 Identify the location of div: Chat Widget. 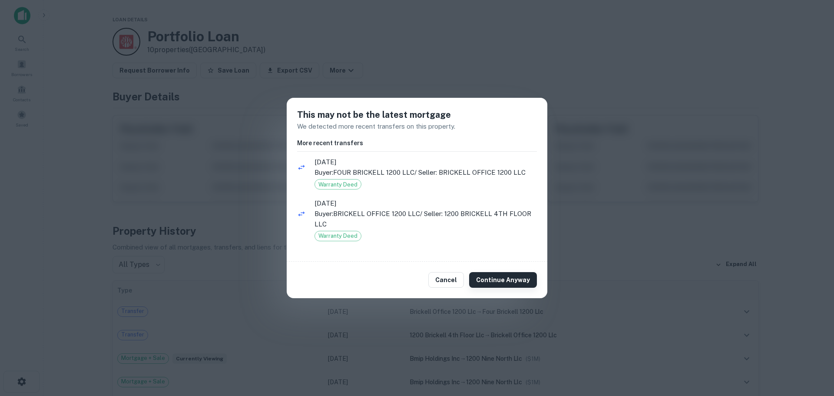
(812, 347).